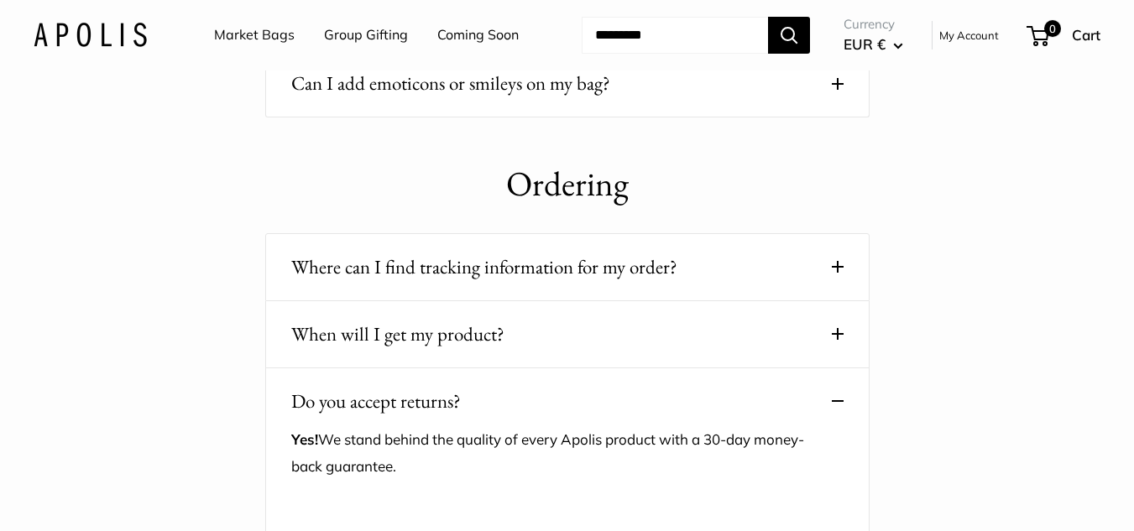  What do you see at coordinates (567, 267) in the screenshot?
I see `button: Where can I find tracking information for my order?` at bounding box center [567, 267].